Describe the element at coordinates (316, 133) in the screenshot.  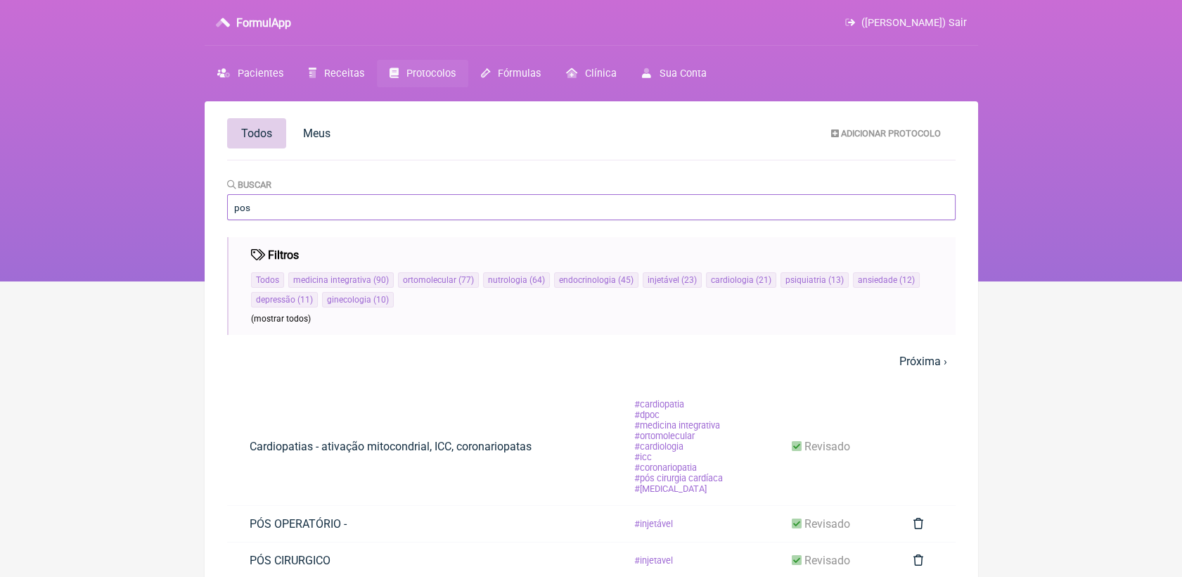
I see `span: Meus` at that location.